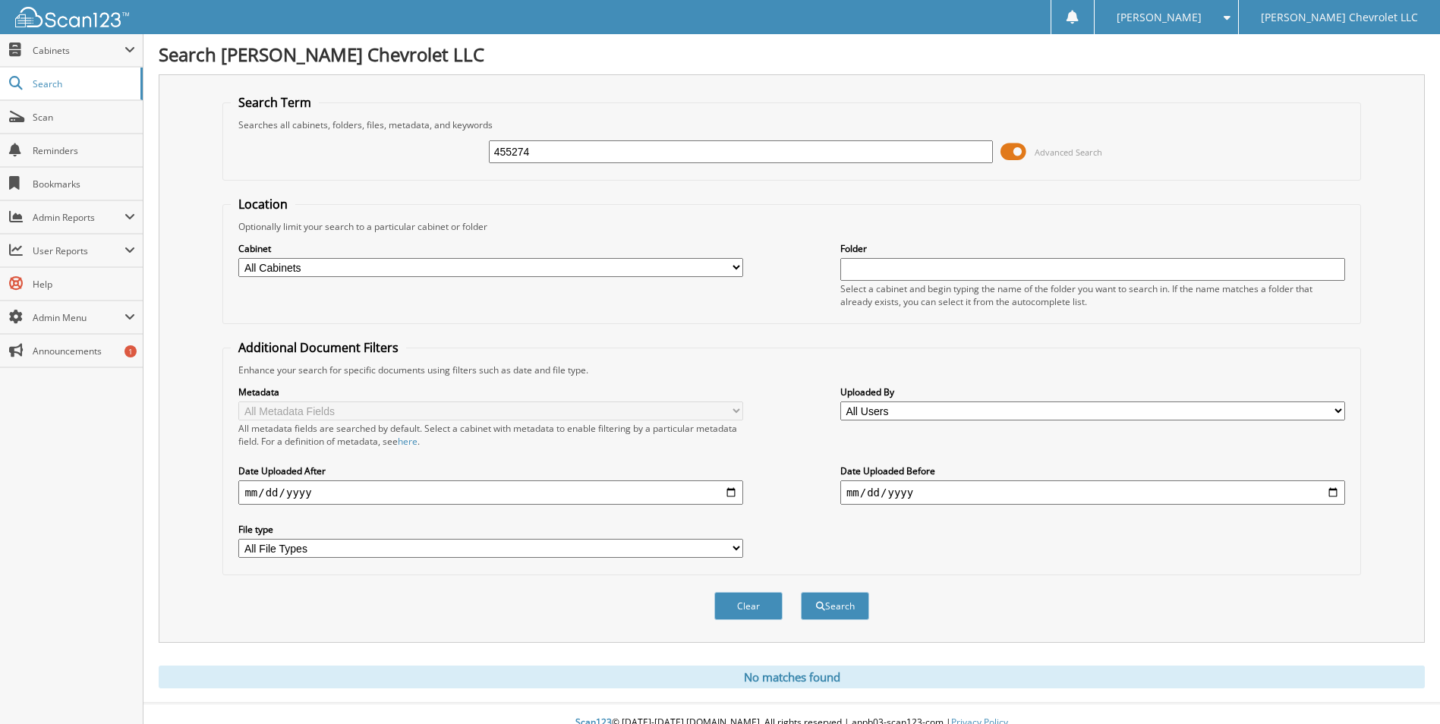 The height and width of the screenshot is (724, 1440). Describe the element at coordinates (490, 471) in the screenshot. I see `label: Date Uploaded After` at that location.